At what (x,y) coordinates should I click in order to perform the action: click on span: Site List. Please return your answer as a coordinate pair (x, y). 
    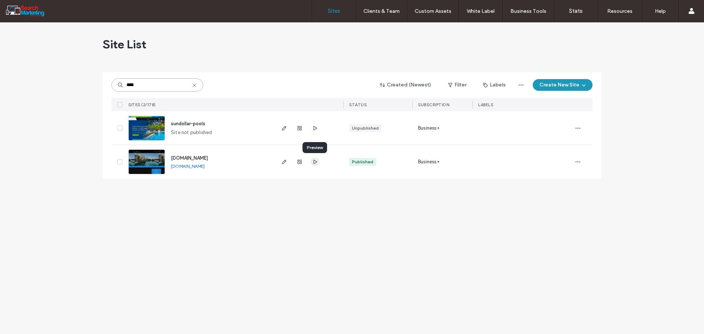
    Looking at the image, I should click on (124, 44).